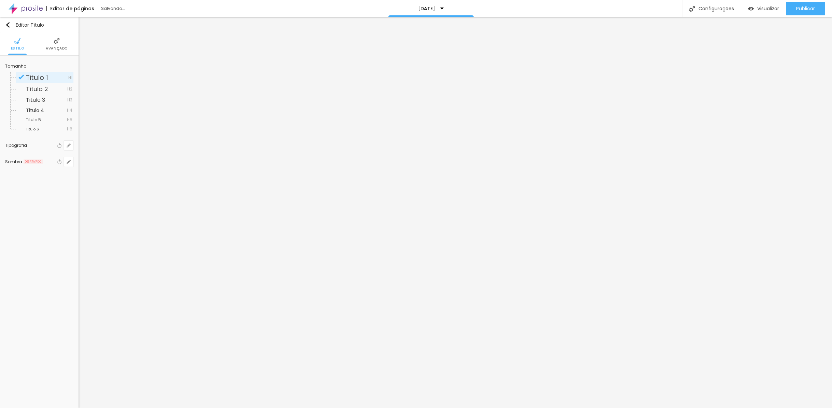  Describe the element at coordinates (33, 120) in the screenshot. I see `span: Titulo 5` at that location.